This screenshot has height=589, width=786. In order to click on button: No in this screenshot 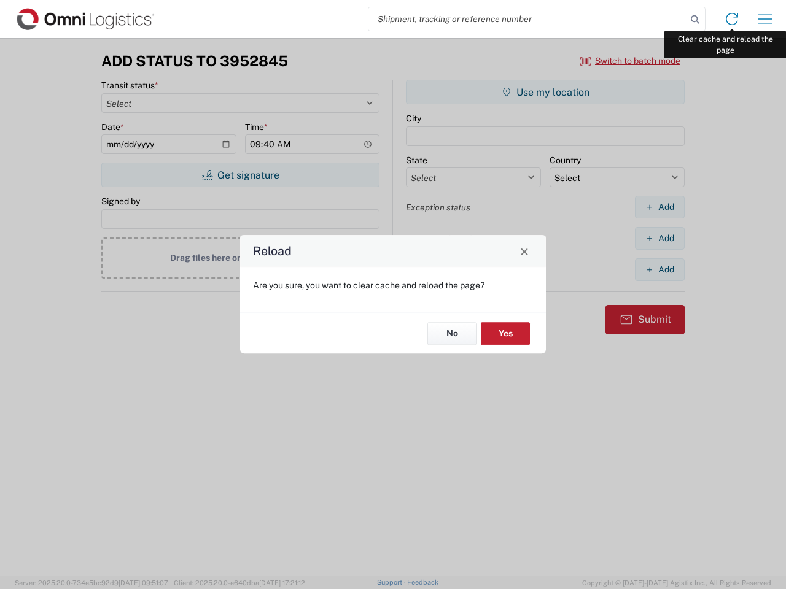, I will do `click(452, 333)`.